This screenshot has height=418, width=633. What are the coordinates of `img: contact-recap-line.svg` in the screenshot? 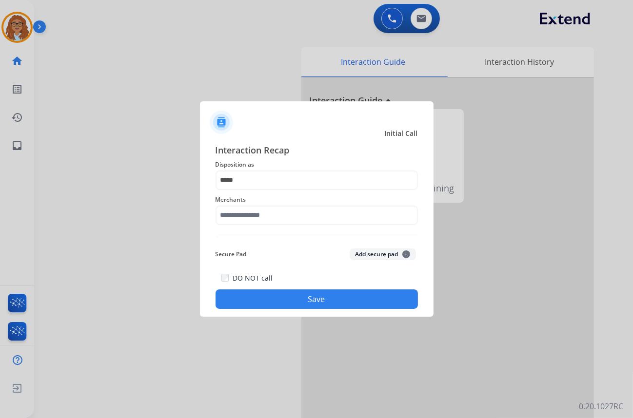 It's located at (317, 237).